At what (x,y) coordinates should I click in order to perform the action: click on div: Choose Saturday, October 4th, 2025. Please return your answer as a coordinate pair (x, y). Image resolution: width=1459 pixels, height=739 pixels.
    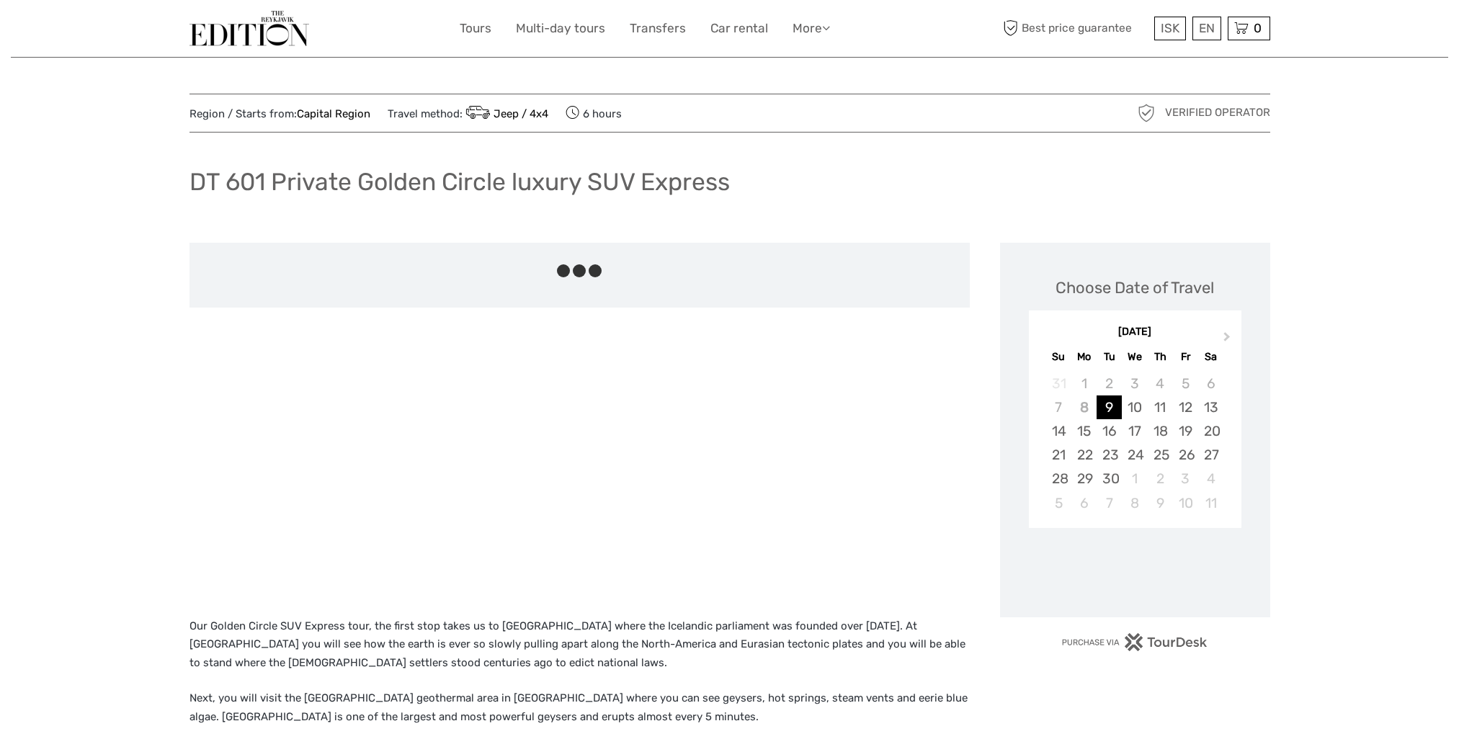
    Looking at the image, I should click on (1210, 478).